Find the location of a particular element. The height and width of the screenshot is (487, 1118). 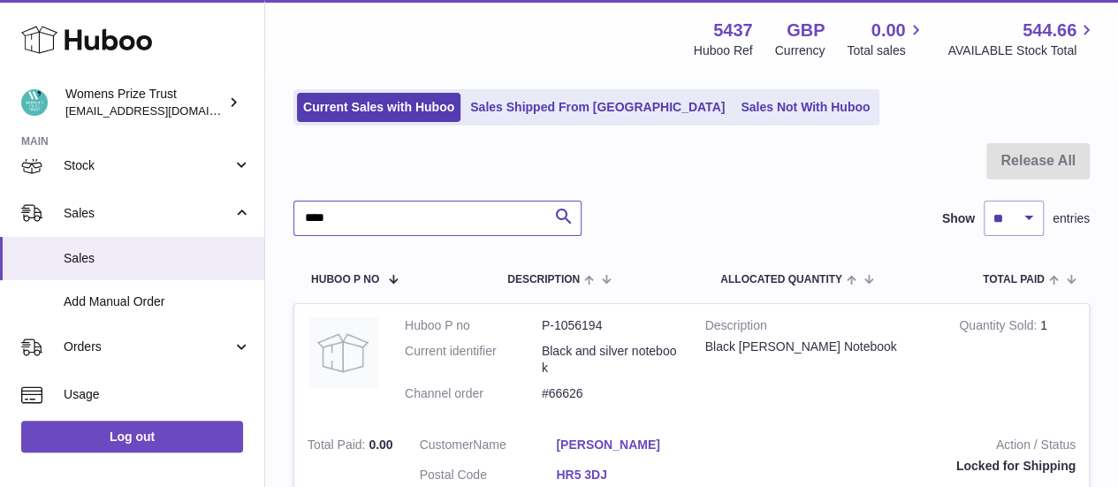

span: entries is located at coordinates (1071, 218).